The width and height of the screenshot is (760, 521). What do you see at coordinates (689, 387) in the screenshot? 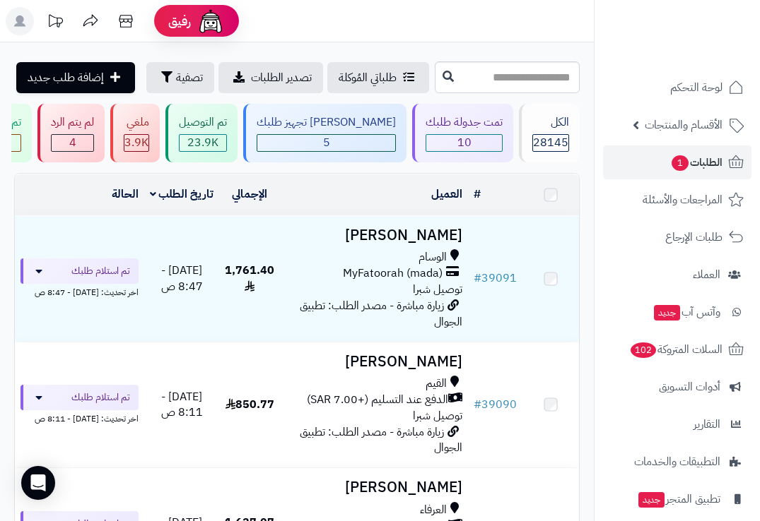
I see `span: أدوات التسويق` at bounding box center [689, 387].